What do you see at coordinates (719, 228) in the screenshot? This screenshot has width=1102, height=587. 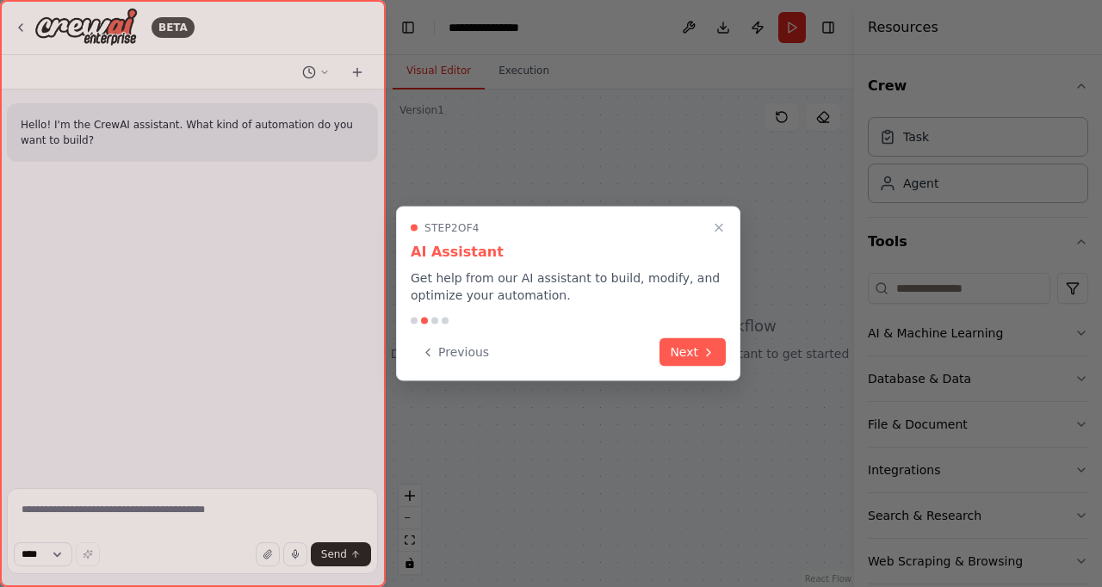 I see `button: Close walkthrough` at bounding box center [719, 228].